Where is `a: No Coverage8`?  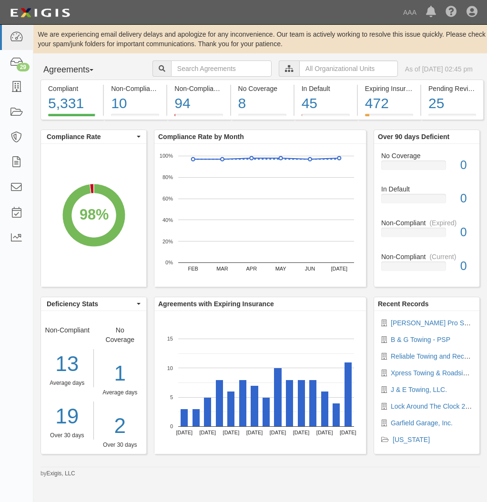
a: No Coverage8 is located at coordinates (262, 118).